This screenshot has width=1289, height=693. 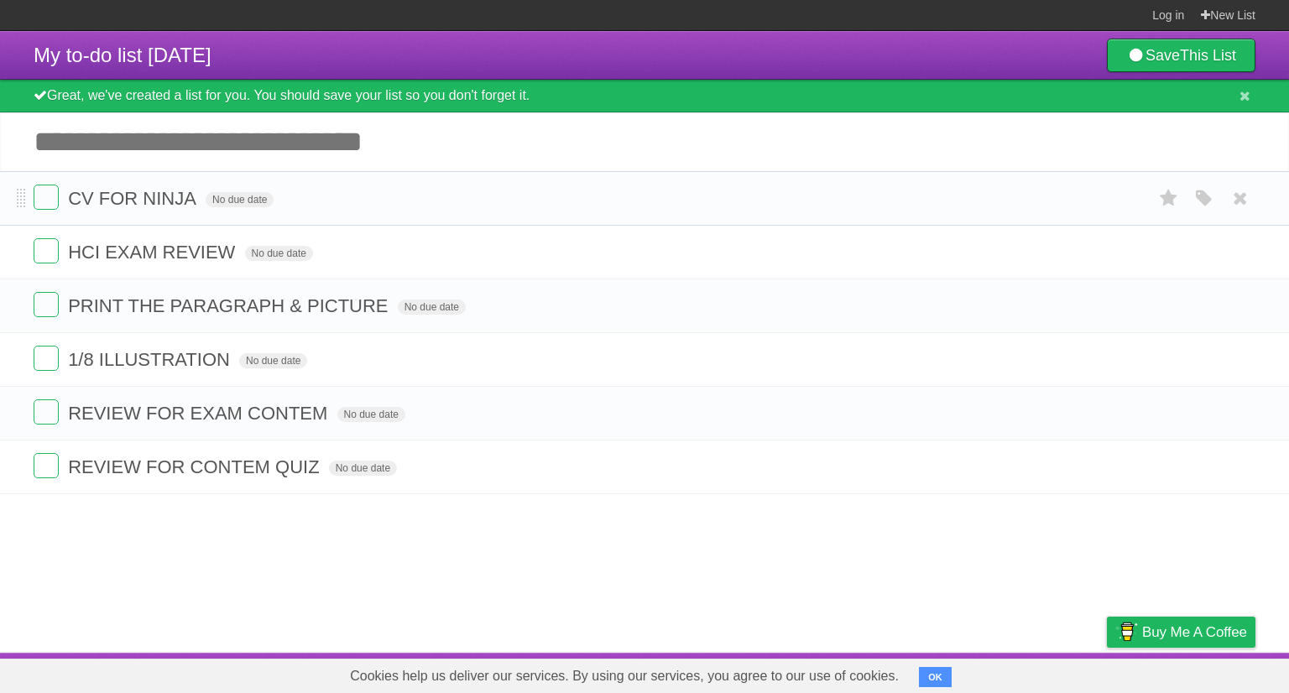 What do you see at coordinates (624, 676) in the screenshot?
I see `span: Cookies help us deliver our services. By using our services, you agree to our use of cookies.` at bounding box center [624, 676].